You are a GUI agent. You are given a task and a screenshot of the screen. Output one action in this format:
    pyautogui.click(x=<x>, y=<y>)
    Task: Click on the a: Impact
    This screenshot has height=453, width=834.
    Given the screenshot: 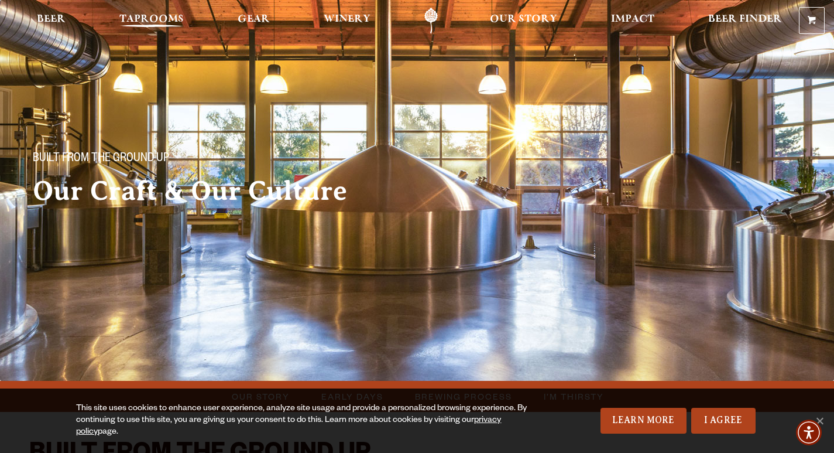 What is the action you would take?
    pyautogui.click(x=633, y=20)
    